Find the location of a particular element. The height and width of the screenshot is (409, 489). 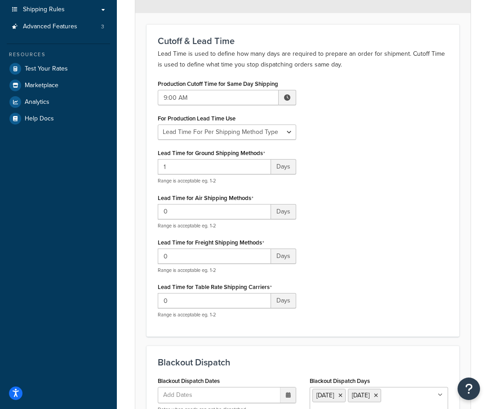

label: Blackout Dispatch Days is located at coordinates (340, 381).